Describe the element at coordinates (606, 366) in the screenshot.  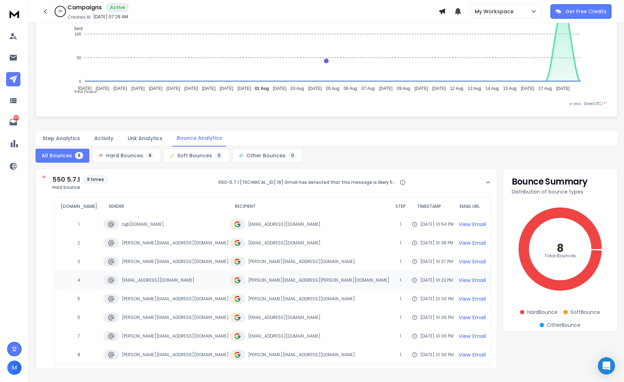
I see `div: Open Intercom Messenger` at that location.